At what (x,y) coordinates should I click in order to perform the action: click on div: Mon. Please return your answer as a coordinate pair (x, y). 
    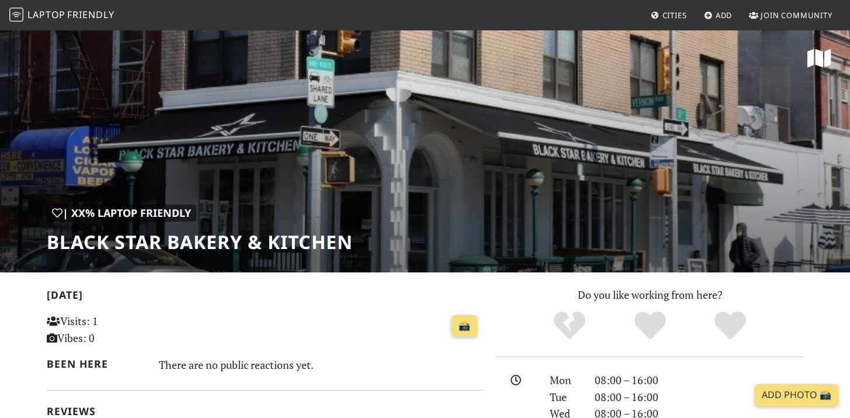
    Looking at the image, I should click on (565, 380).